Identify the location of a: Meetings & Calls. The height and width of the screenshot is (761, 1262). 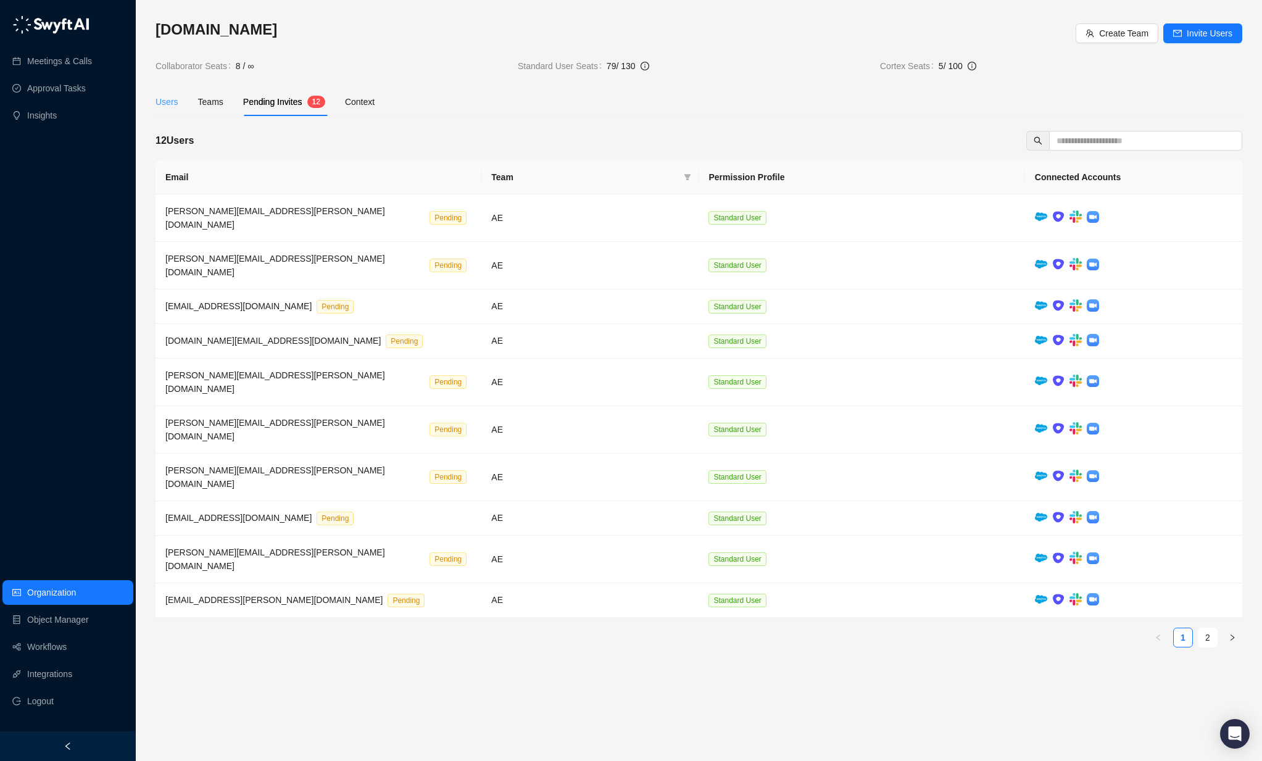
(59, 61).